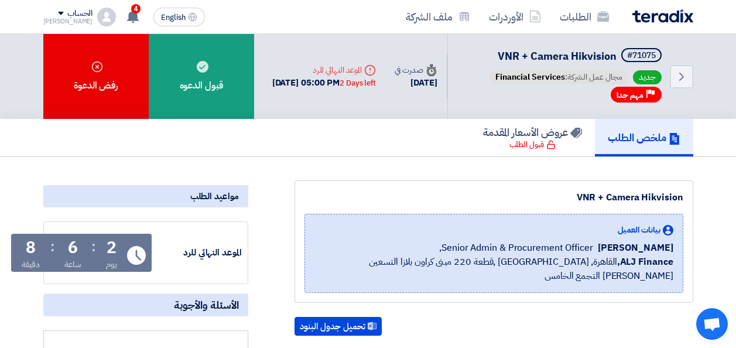 The width and height of the screenshot is (736, 348). I want to click on div: 6, so click(73, 248).